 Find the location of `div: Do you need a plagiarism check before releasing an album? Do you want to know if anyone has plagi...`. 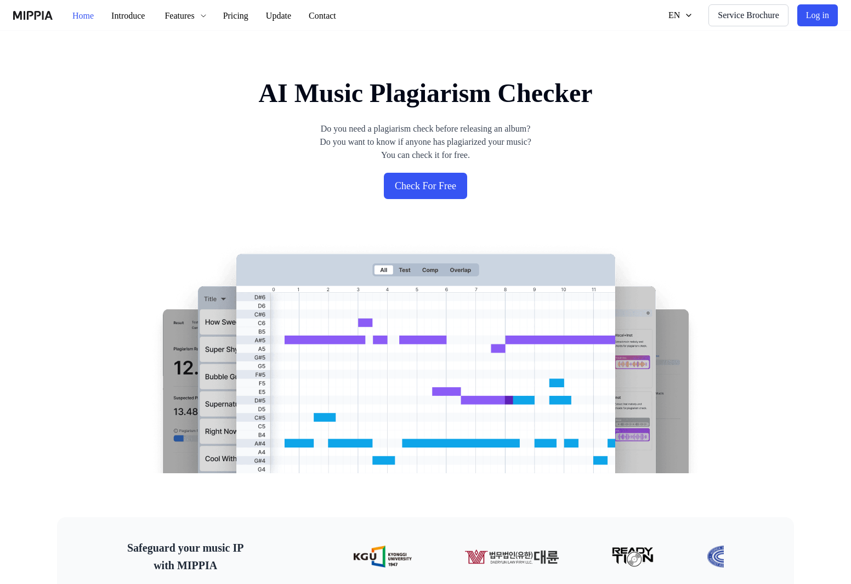

div: Do you need a plagiarism check before releasing an album? Do you want to know if anyone has plagi... is located at coordinates (425, 142).